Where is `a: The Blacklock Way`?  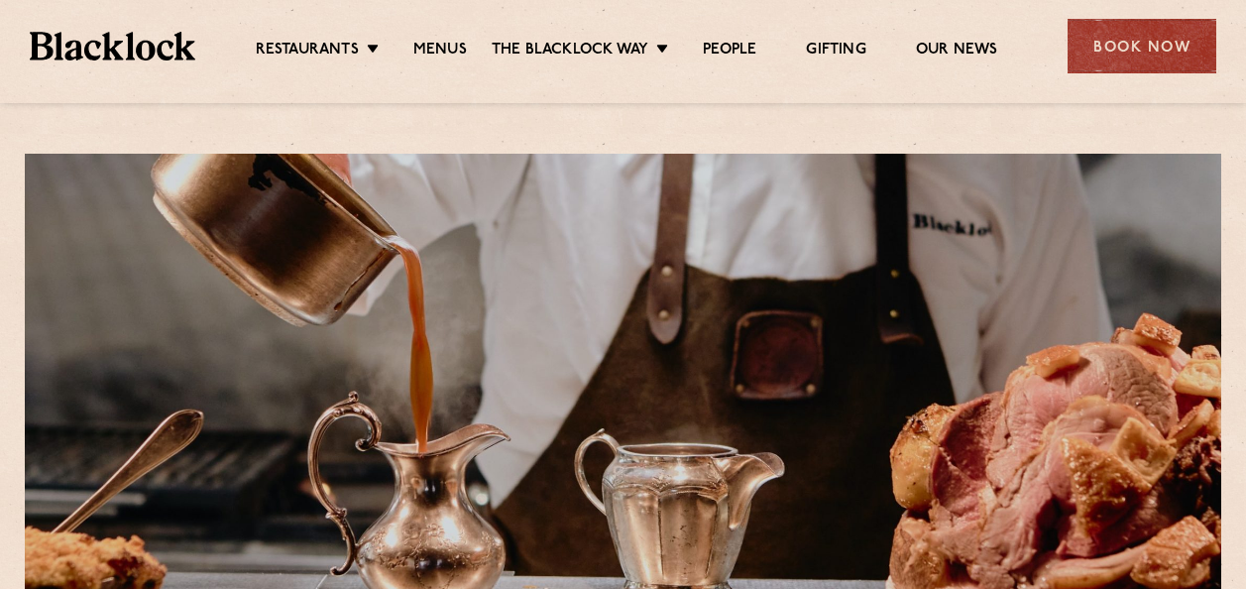 a: The Blacklock Way is located at coordinates (570, 52).